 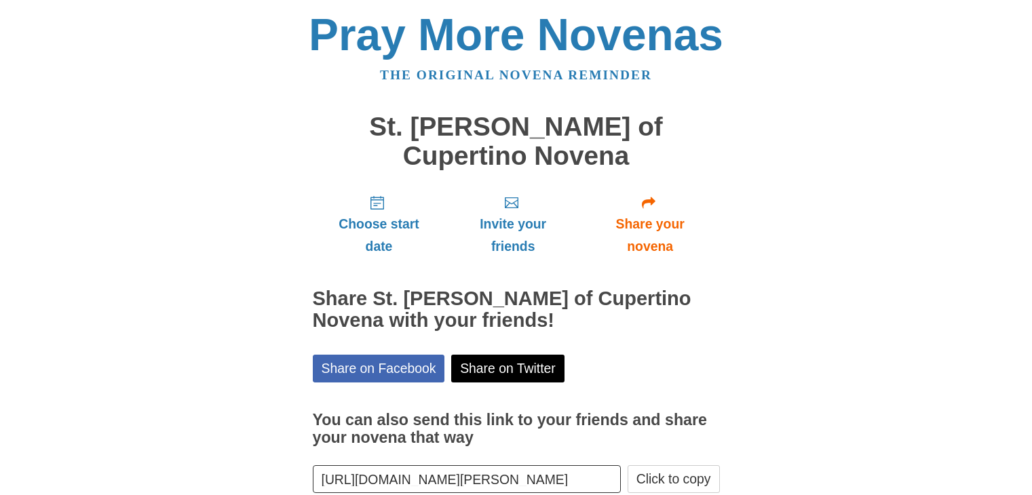 I want to click on a: The original novena reminder, so click(x=516, y=75).